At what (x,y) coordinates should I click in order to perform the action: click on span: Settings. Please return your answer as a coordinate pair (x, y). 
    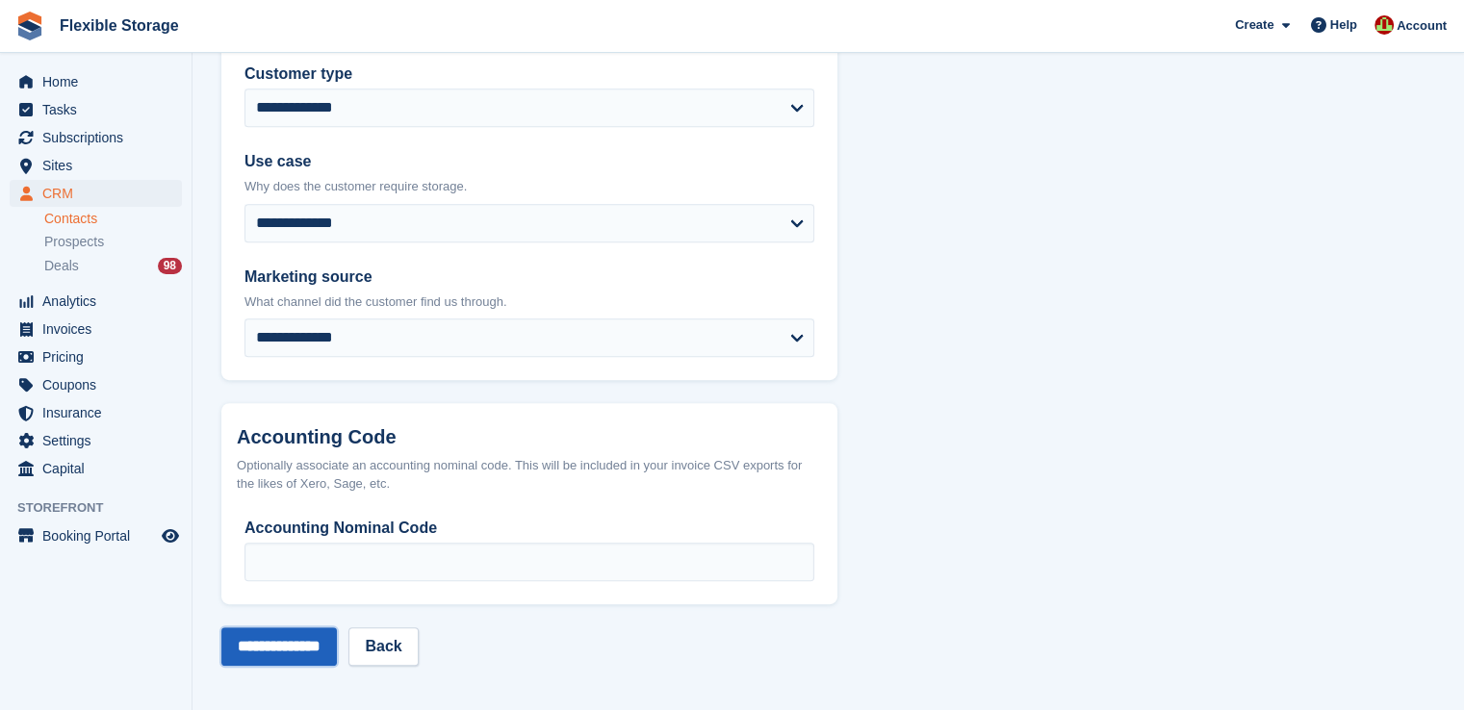
    Looking at the image, I should click on (100, 441).